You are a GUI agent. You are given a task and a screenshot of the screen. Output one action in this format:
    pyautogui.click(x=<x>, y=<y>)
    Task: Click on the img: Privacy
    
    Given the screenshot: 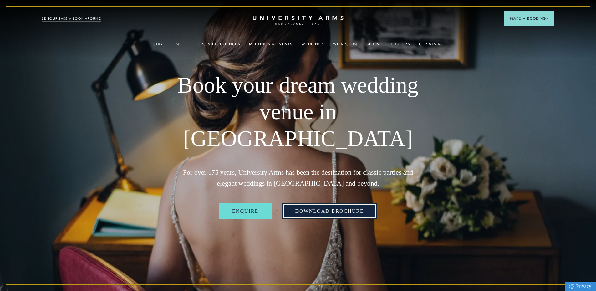 What is the action you would take?
    pyautogui.click(x=572, y=286)
    